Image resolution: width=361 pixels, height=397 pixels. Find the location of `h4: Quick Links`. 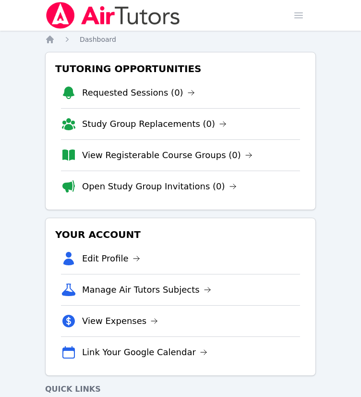

h4: Quick Links is located at coordinates (181, 389).